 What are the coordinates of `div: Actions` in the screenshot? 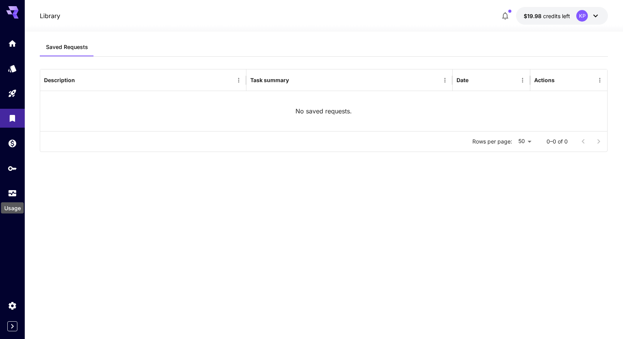 It's located at (544, 80).